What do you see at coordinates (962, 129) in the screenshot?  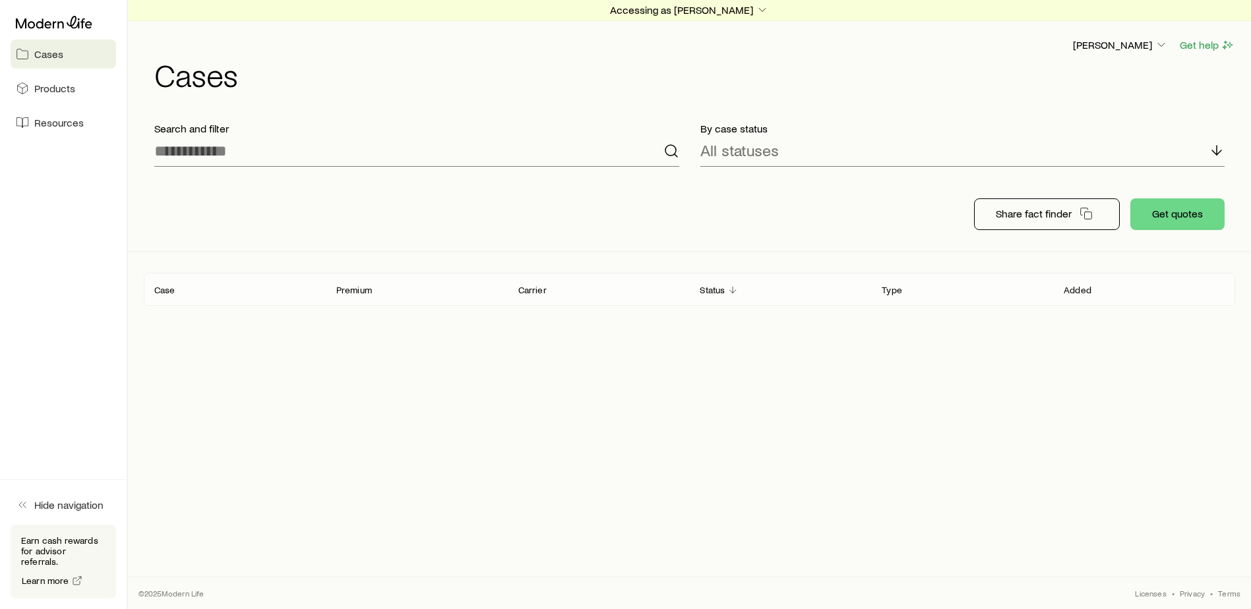 I see `p: By case status` at bounding box center [962, 129].